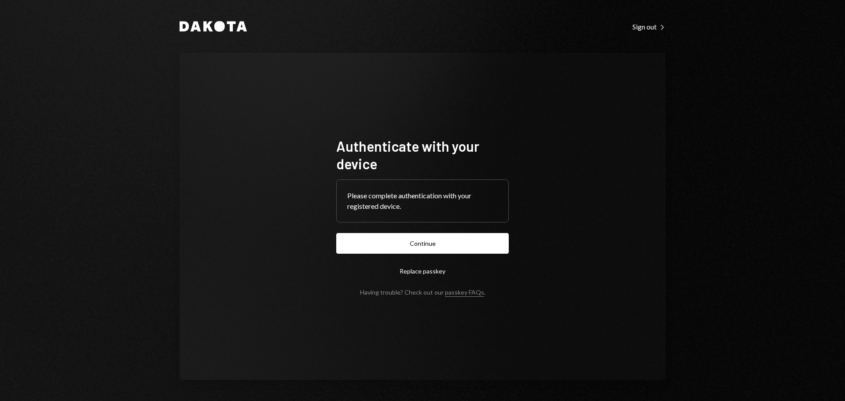  I want to click on button: Replace passkey, so click(422, 271).